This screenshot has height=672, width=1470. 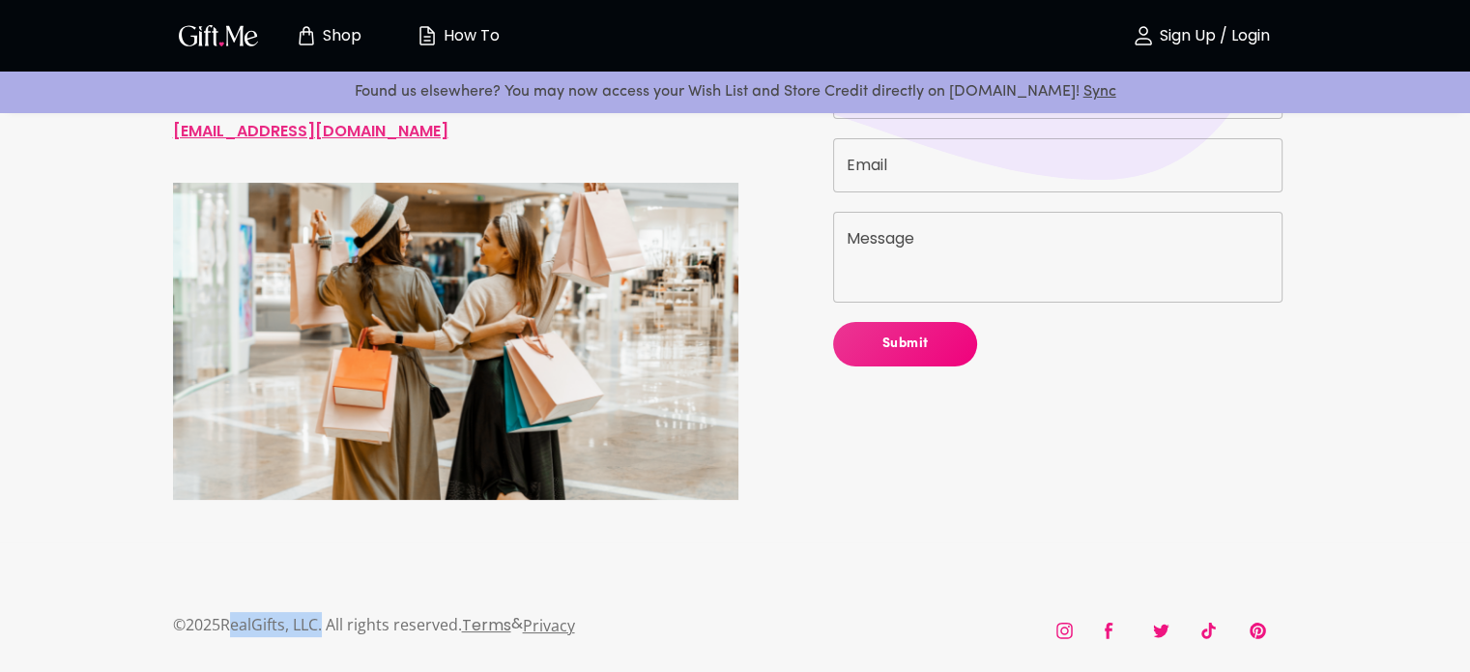 What do you see at coordinates (1100, 92) in the screenshot?
I see `a: Sync` at bounding box center [1100, 92].